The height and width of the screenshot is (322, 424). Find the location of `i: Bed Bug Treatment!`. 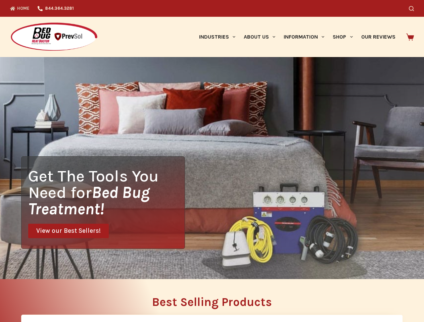

i: Bed Bug Treatment! is located at coordinates (89, 201).